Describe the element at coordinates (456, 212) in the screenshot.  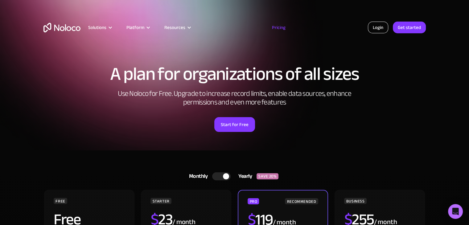
I see `div: Open Intercom Messenger` at that location.